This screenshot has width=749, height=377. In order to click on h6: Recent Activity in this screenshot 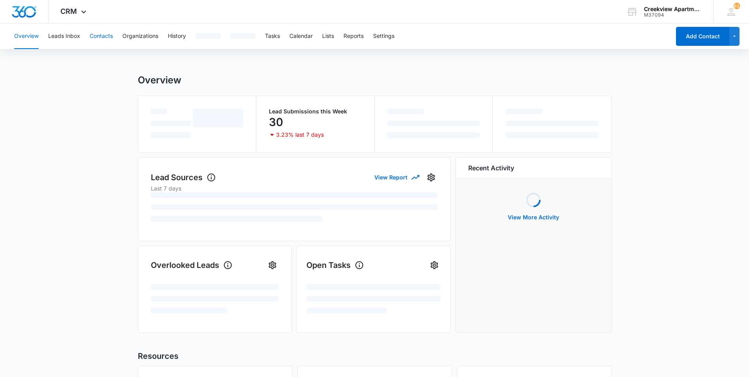, I will do `click(491, 168)`.